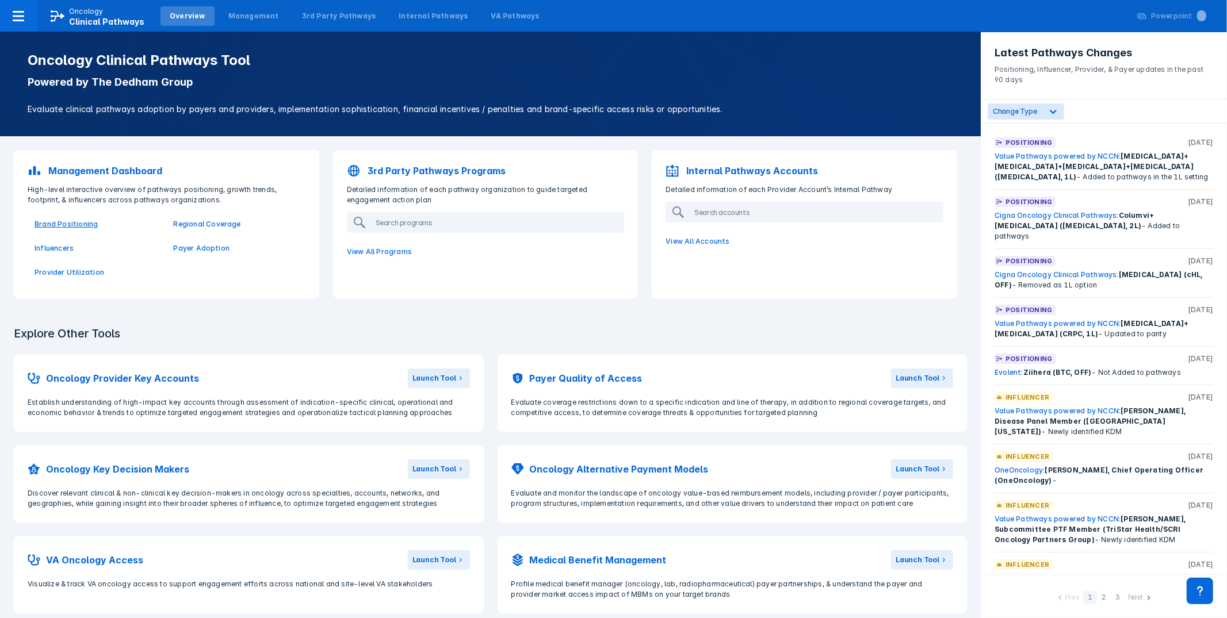 This screenshot has height=618, width=1227. What do you see at coordinates (106, 21) in the screenshot?
I see `span: Clinical Pathways` at bounding box center [106, 21].